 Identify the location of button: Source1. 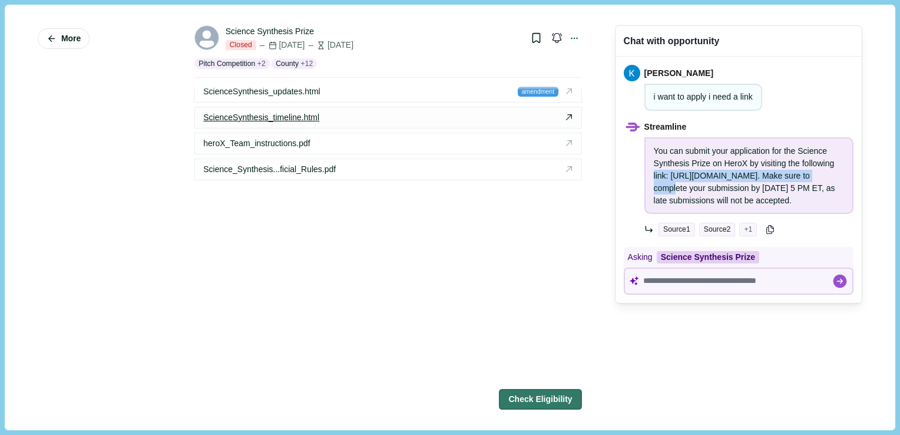
(677, 229).